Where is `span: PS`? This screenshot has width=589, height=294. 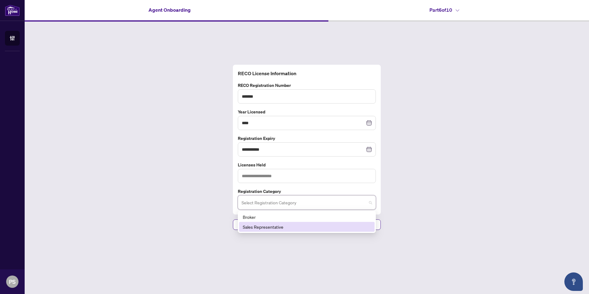 span: PS is located at coordinates (12, 282).